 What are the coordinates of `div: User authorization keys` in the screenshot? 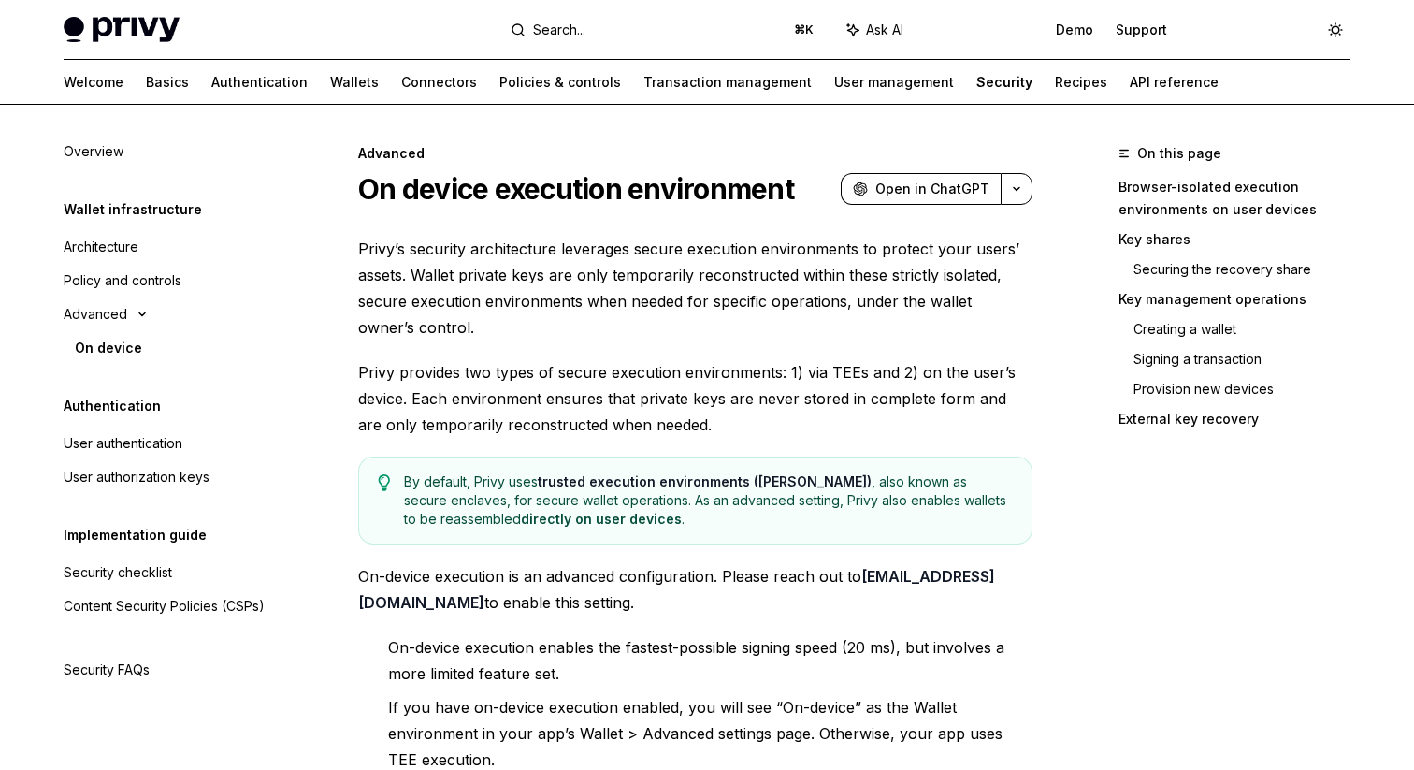 It's located at (137, 477).